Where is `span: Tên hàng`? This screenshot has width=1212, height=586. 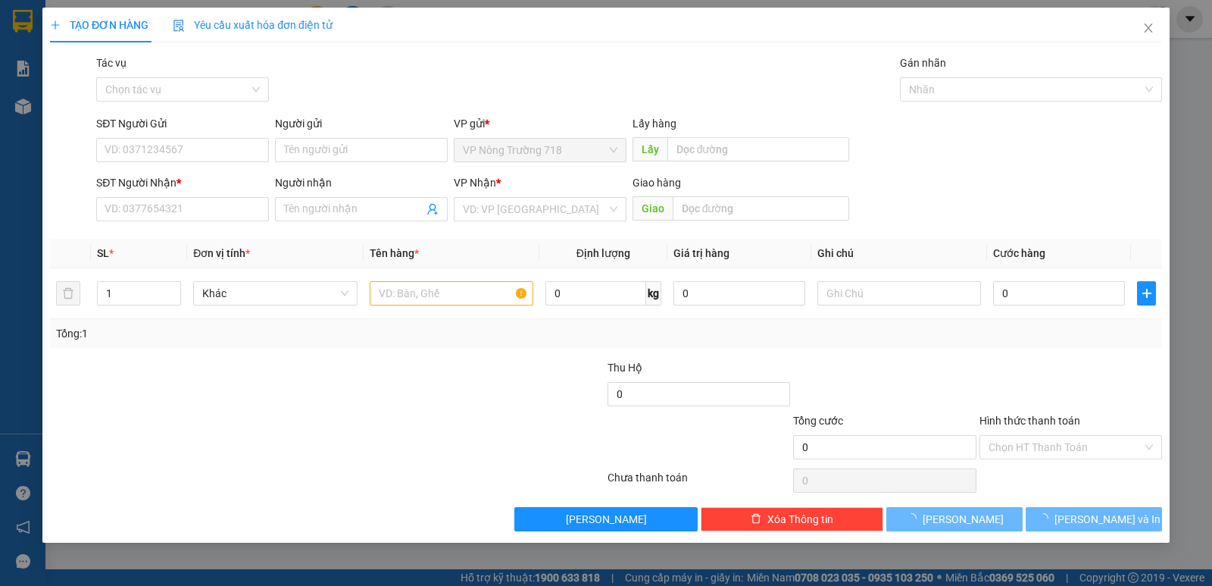 span: Tên hàng is located at coordinates (394, 253).